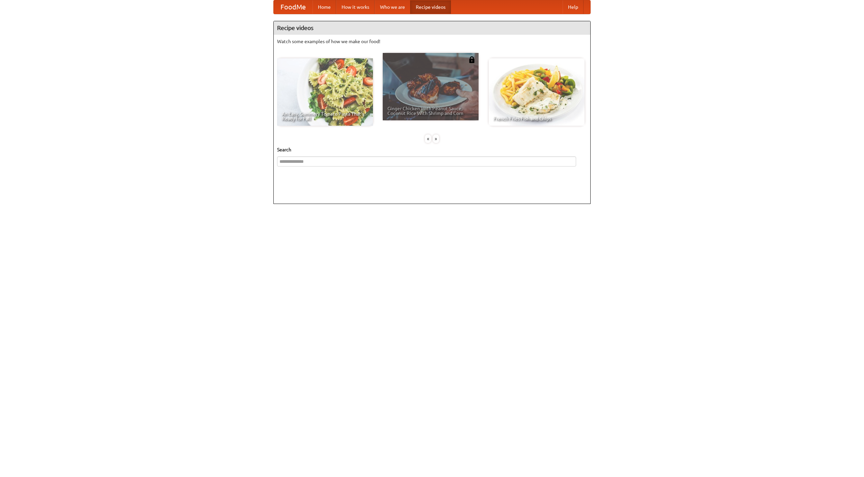 Image resolution: width=864 pixels, height=477 pixels. Describe the element at coordinates (355, 7) in the screenshot. I see `a: How it works` at that location.